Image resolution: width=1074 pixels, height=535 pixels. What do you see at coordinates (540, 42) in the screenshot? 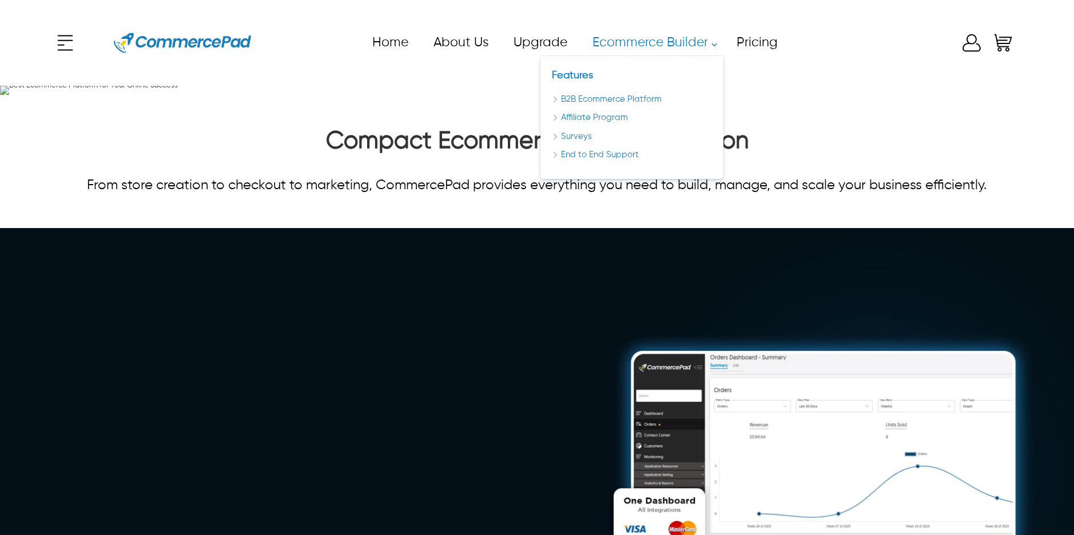
I see `a: Upgrade` at bounding box center [540, 42].